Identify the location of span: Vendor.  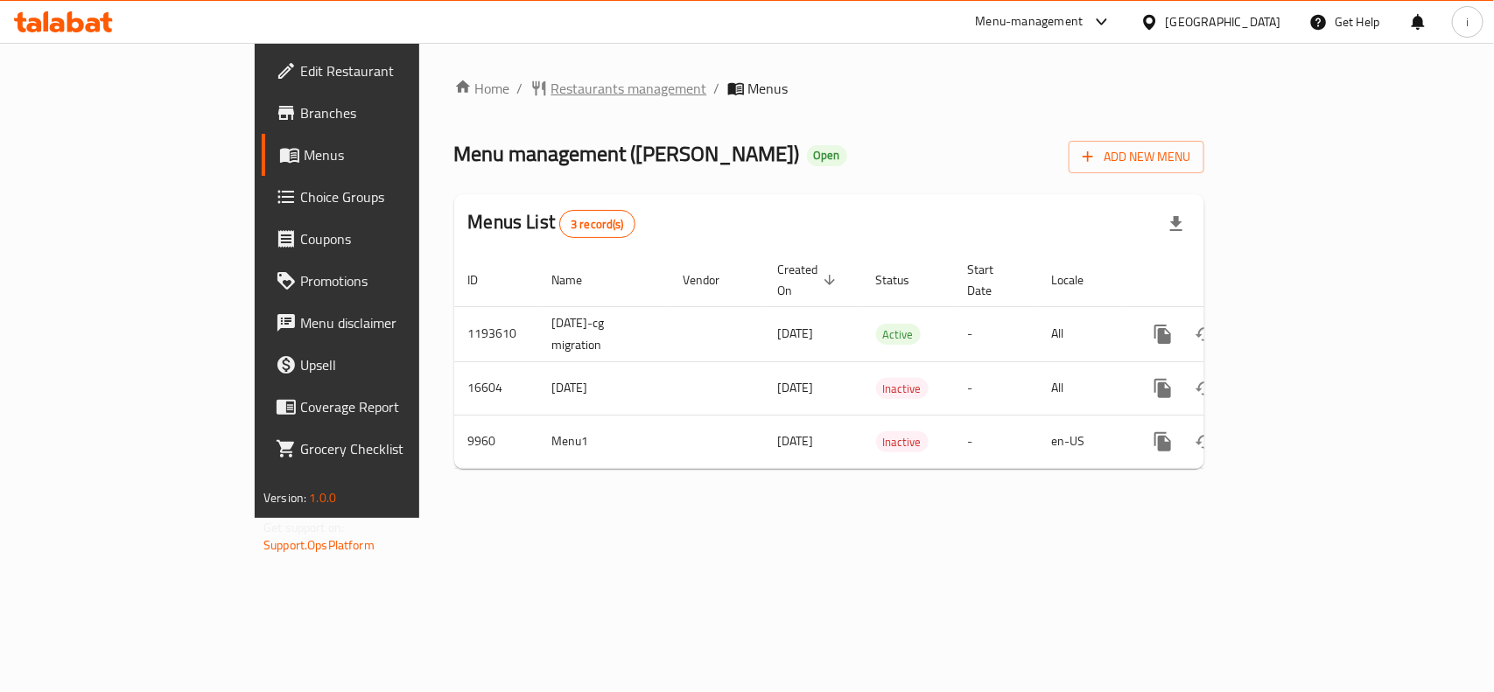
(713, 280).